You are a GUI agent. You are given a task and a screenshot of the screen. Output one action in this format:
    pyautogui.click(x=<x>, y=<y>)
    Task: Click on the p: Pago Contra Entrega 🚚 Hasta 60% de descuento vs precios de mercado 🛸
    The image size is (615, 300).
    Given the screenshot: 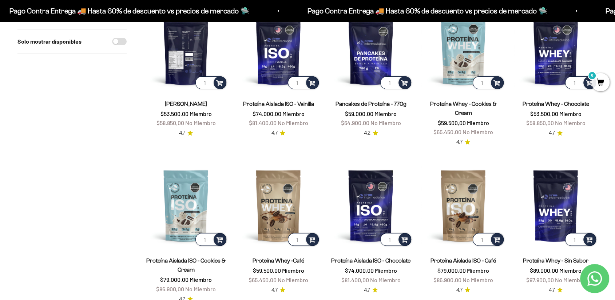 What is the action you would take?
    pyautogui.click(x=365, y=11)
    